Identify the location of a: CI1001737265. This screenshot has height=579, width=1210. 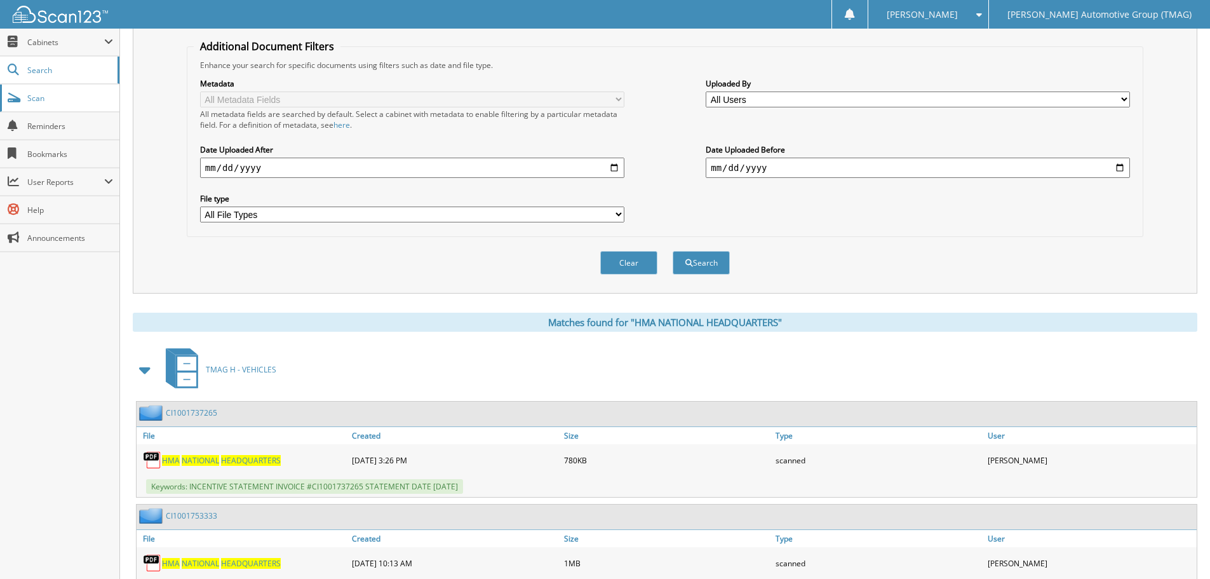
(191, 412).